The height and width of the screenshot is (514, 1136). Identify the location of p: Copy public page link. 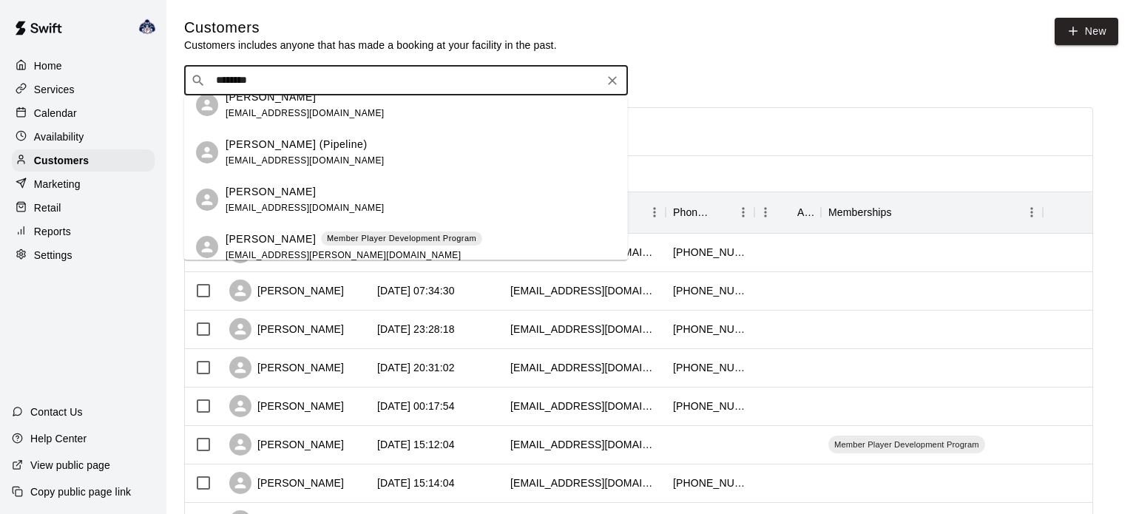
(81, 492).